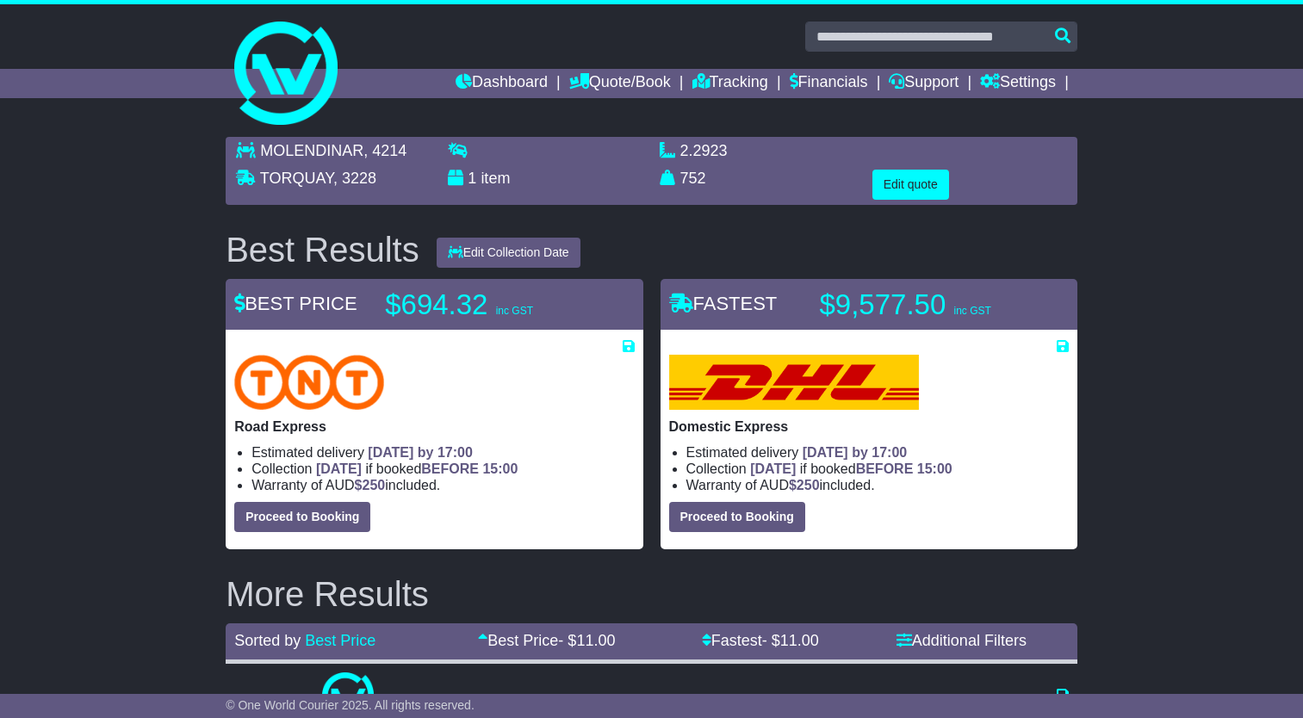 Image resolution: width=1303 pixels, height=718 pixels. Describe the element at coordinates (869, 426) in the screenshot. I see `p: Domestic Express` at that location.